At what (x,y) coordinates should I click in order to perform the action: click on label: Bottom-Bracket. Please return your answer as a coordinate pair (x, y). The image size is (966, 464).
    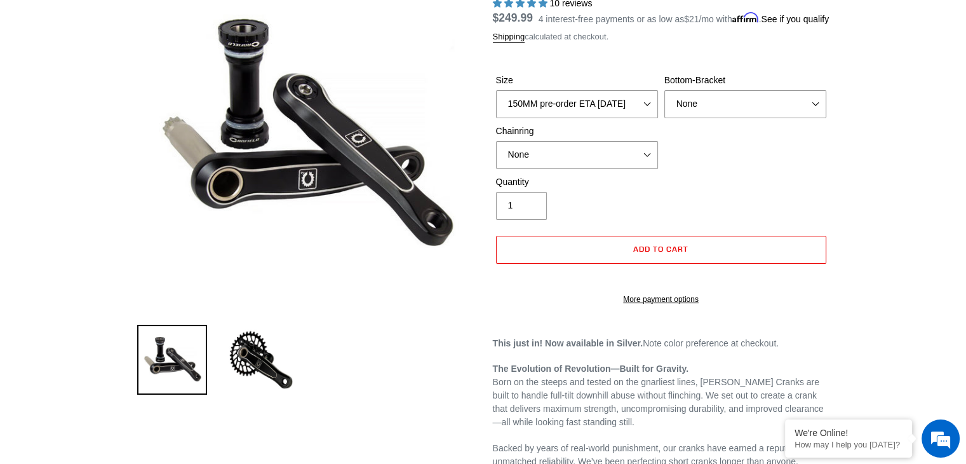
    Looking at the image, I should click on (745, 80).